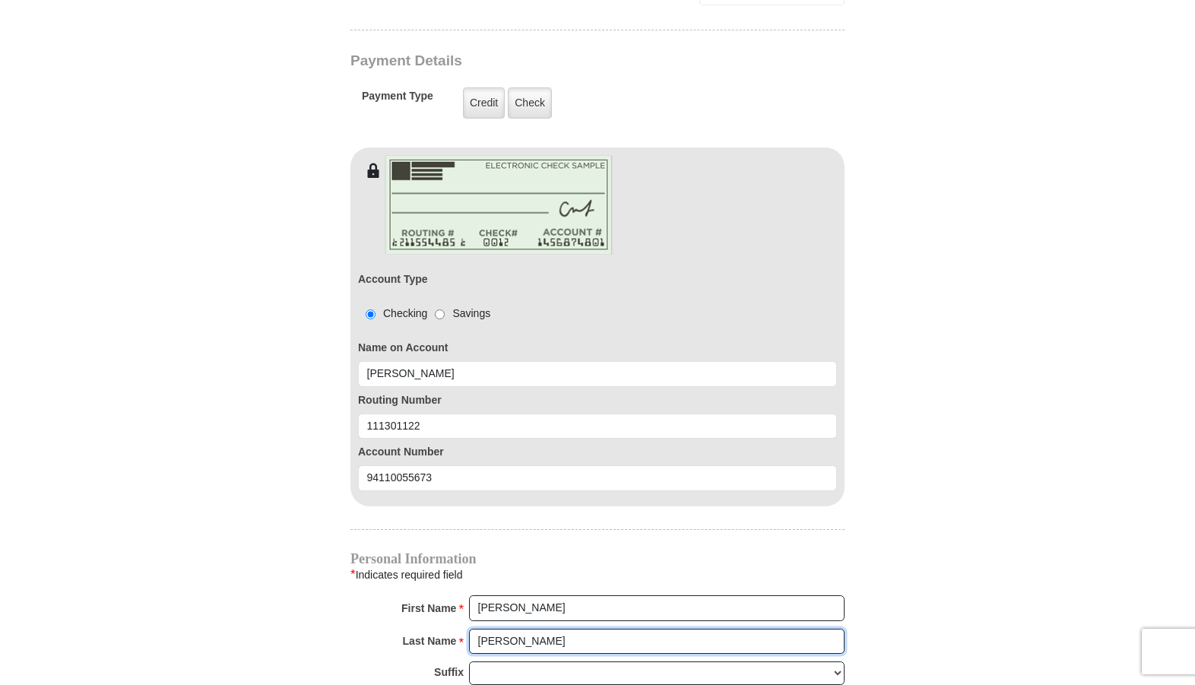 This screenshot has width=1195, height=685. What do you see at coordinates (598, 347) in the screenshot?
I see `label: Name on Account` at bounding box center [598, 347].